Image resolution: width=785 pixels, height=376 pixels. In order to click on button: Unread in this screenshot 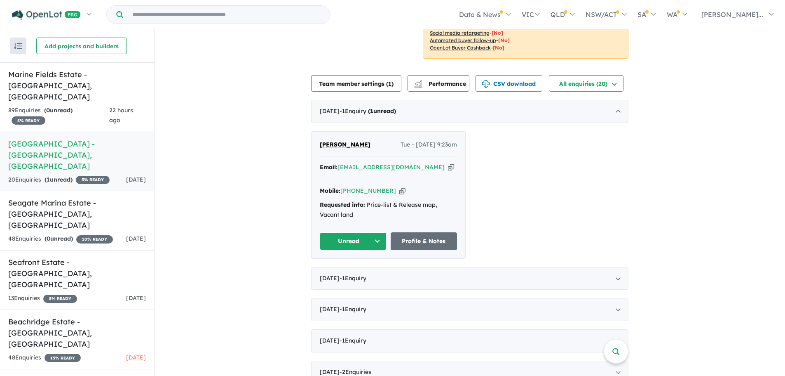, I will do `click(353, 241)`.